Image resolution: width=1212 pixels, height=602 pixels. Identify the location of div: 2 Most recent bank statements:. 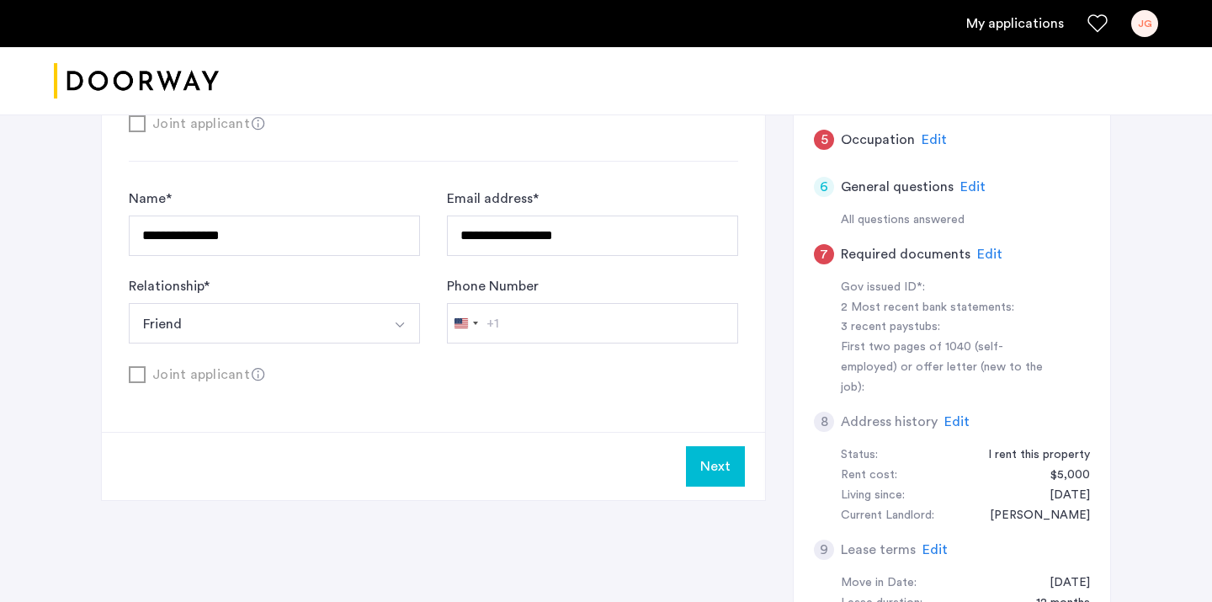
(946, 308).